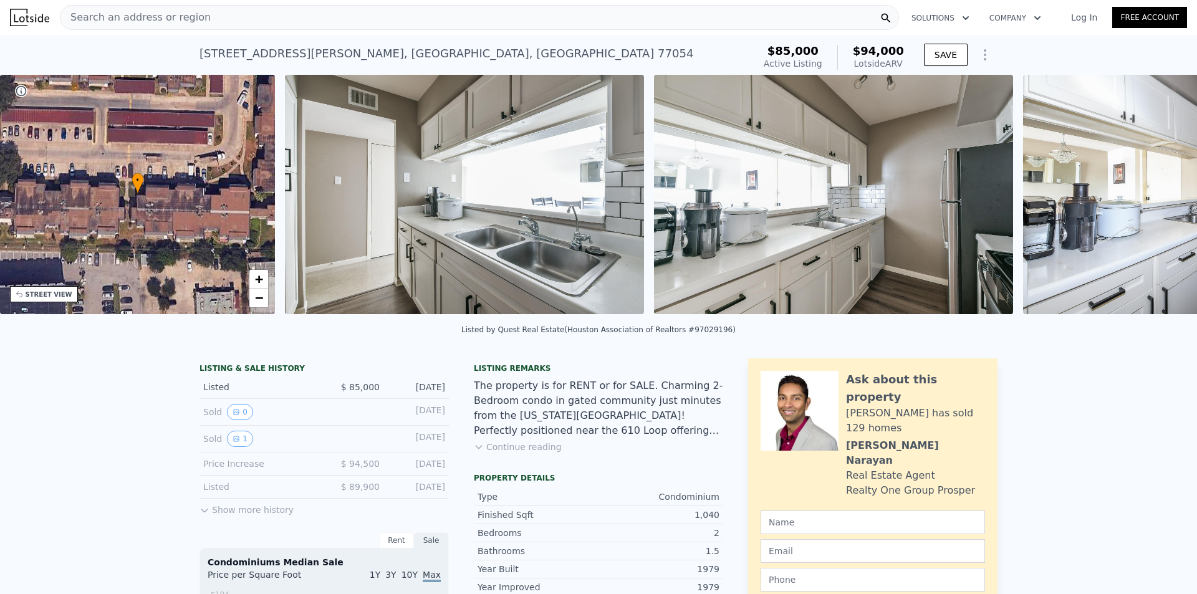 The height and width of the screenshot is (594, 1197). Describe the element at coordinates (397, 541) in the screenshot. I see `div: Rent` at that location.